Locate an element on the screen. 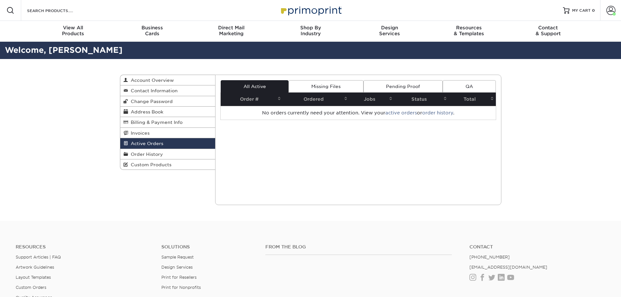 The height and width of the screenshot is (297, 621). div: Services is located at coordinates (389, 31).